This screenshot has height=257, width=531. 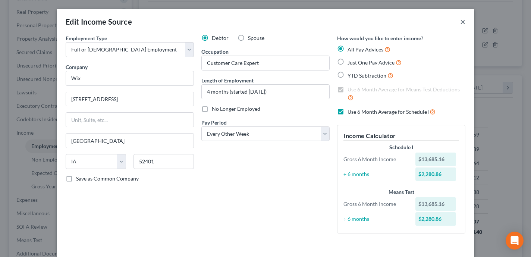 I want to click on label: How would you like to enter income?, so click(x=380, y=38).